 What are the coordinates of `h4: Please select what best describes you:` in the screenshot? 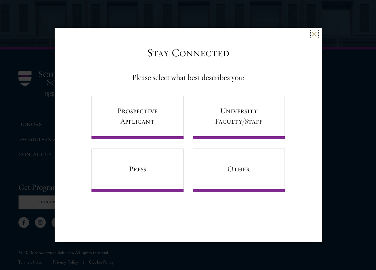 It's located at (188, 77).